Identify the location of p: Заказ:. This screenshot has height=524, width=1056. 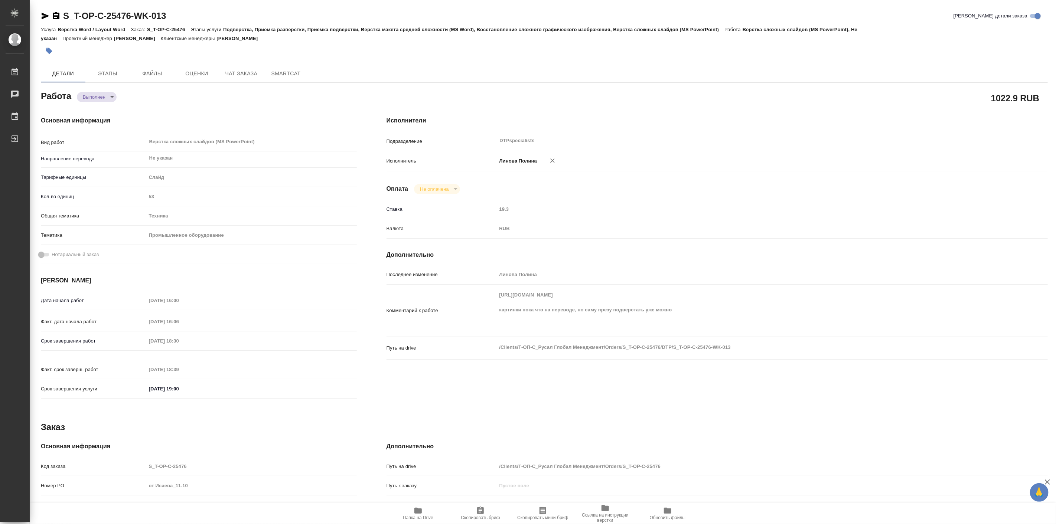
(139, 29).